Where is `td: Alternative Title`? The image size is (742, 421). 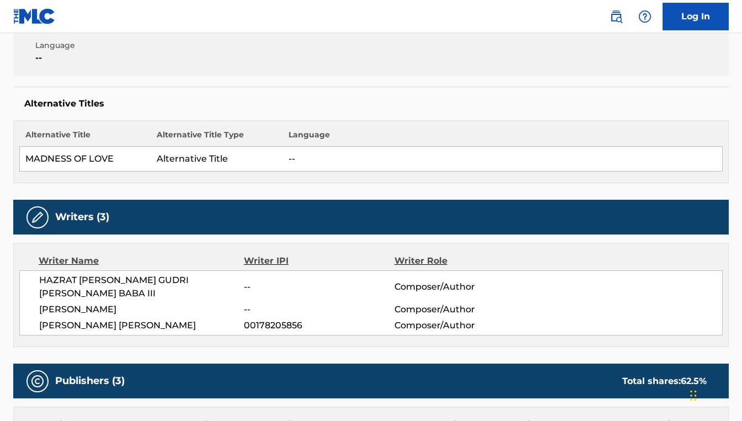 td: Alternative Title is located at coordinates (217, 159).